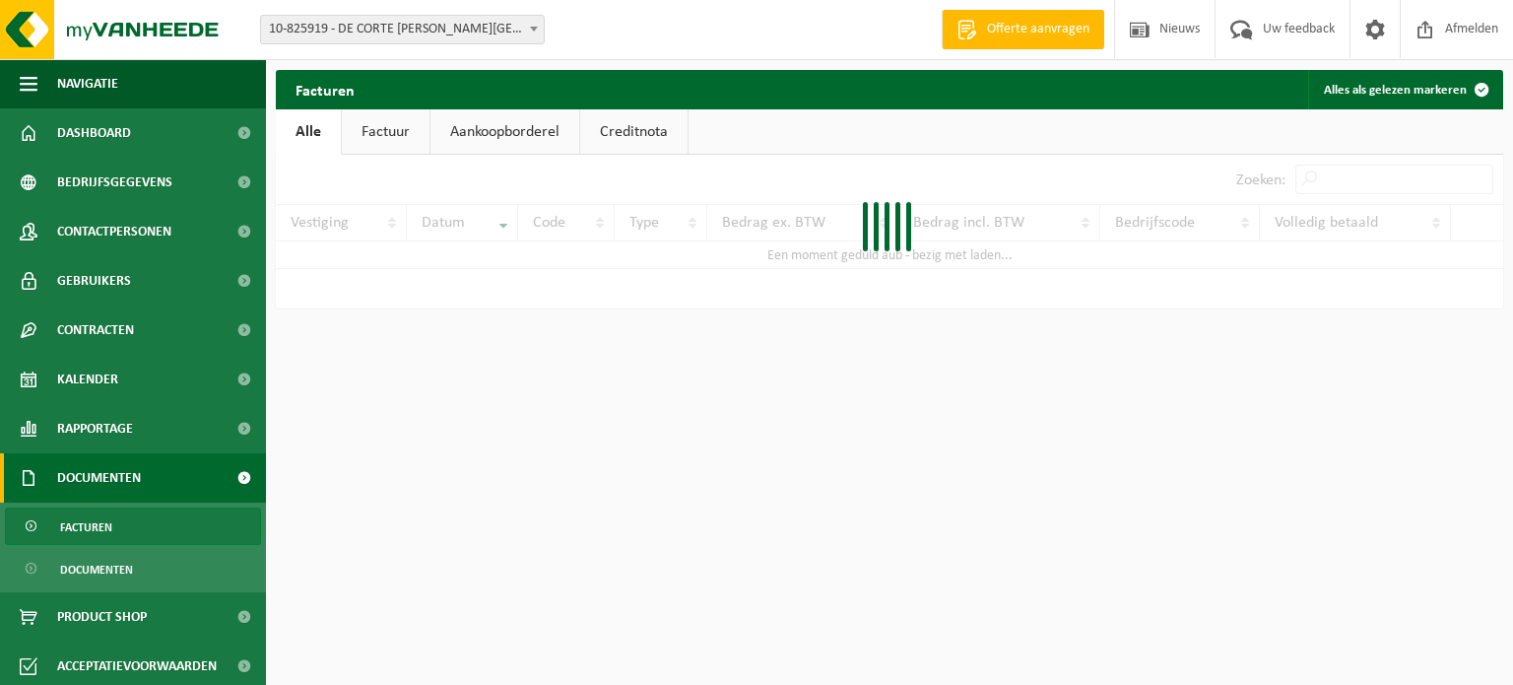 The image size is (1513, 685). Describe the element at coordinates (133, 526) in the screenshot. I see `a: Facturen` at that location.